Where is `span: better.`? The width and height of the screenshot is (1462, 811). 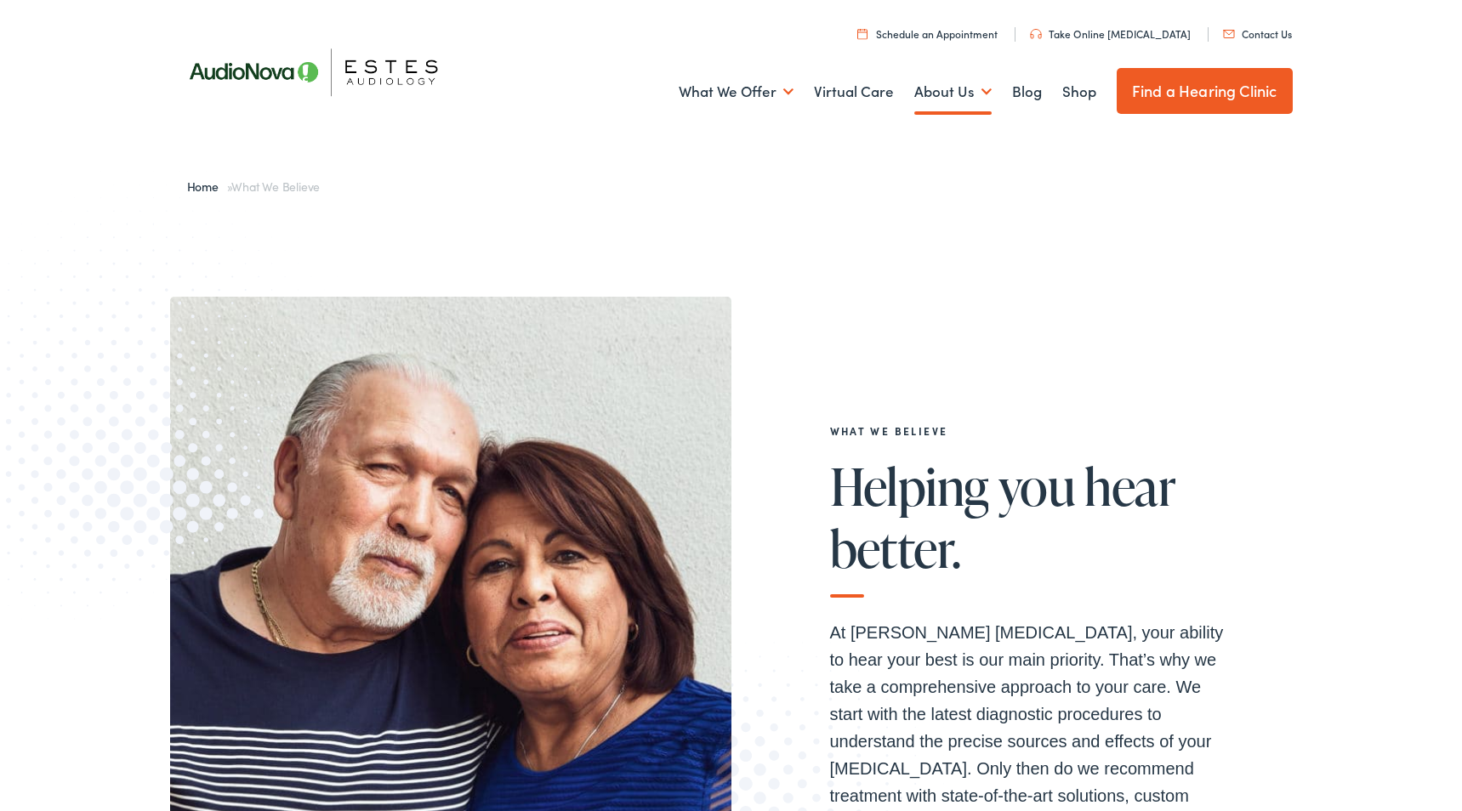 span: better. is located at coordinates (896, 549).